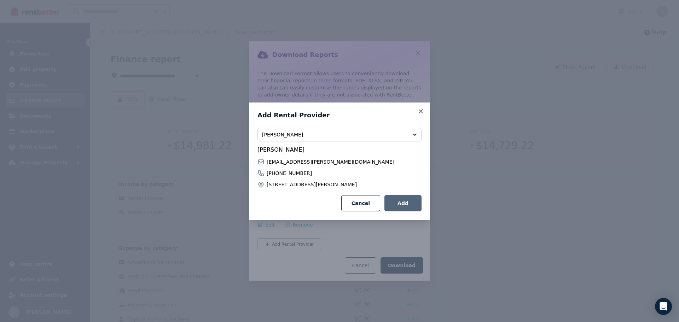 Image resolution: width=679 pixels, height=322 pixels. Describe the element at coordinates (340, 115) in the screenshot. I see `h3: Add Rental Provider` at that location.